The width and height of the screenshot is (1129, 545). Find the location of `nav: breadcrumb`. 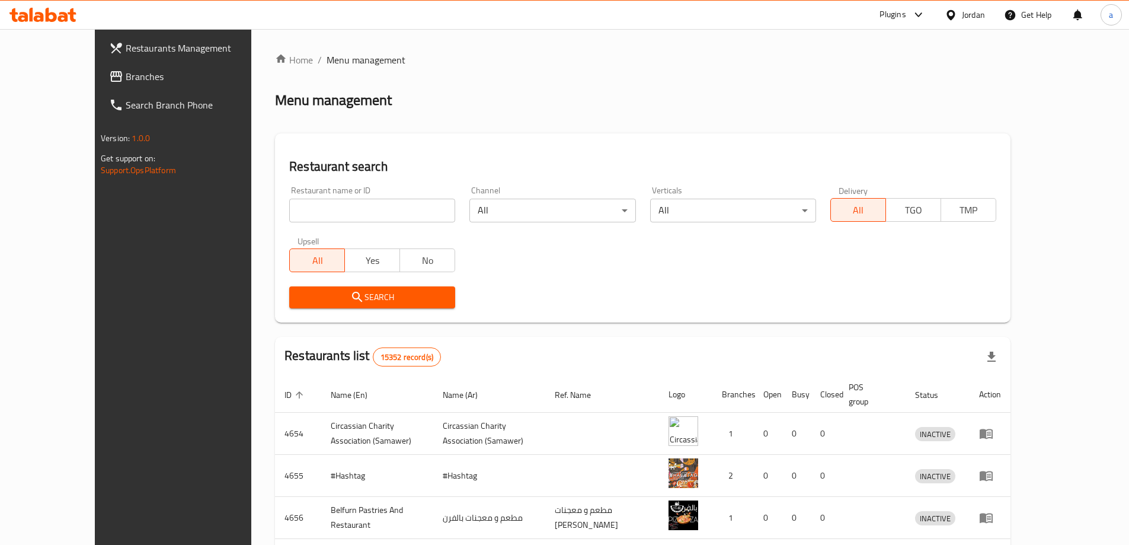

nav: breadcrumb is located at coordinates (643, 60).